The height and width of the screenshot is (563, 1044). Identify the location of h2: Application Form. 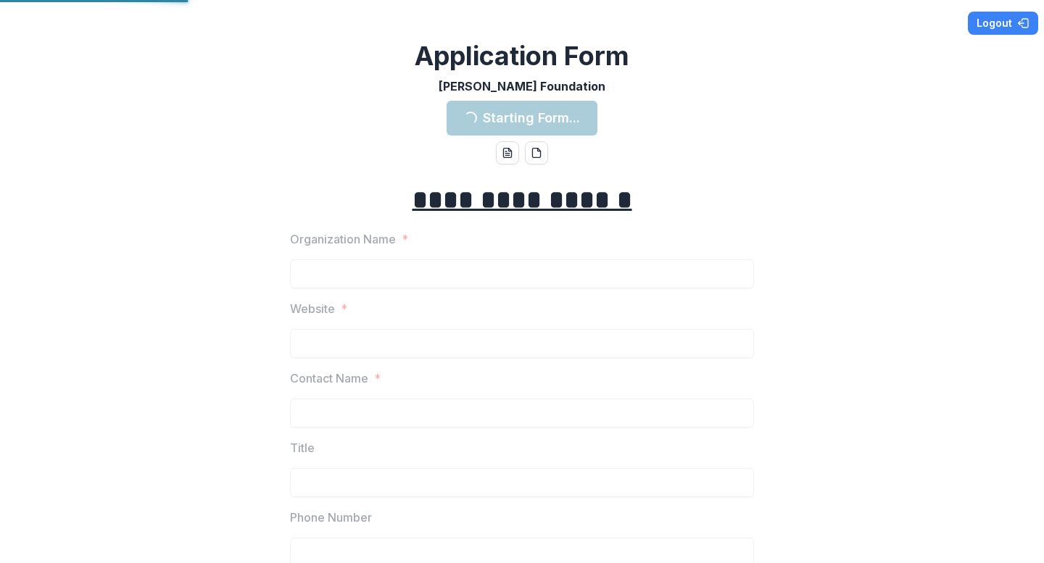
(522, 56).